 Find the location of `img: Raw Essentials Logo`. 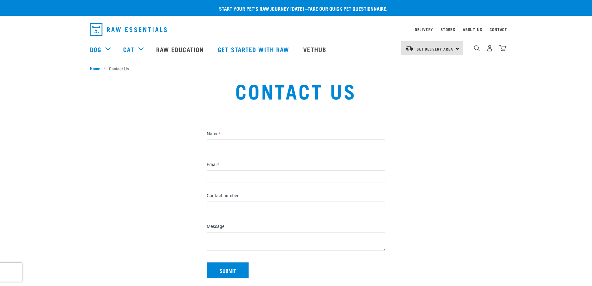

img: Raw Essentials Logo is located at coordinates (128, 30).